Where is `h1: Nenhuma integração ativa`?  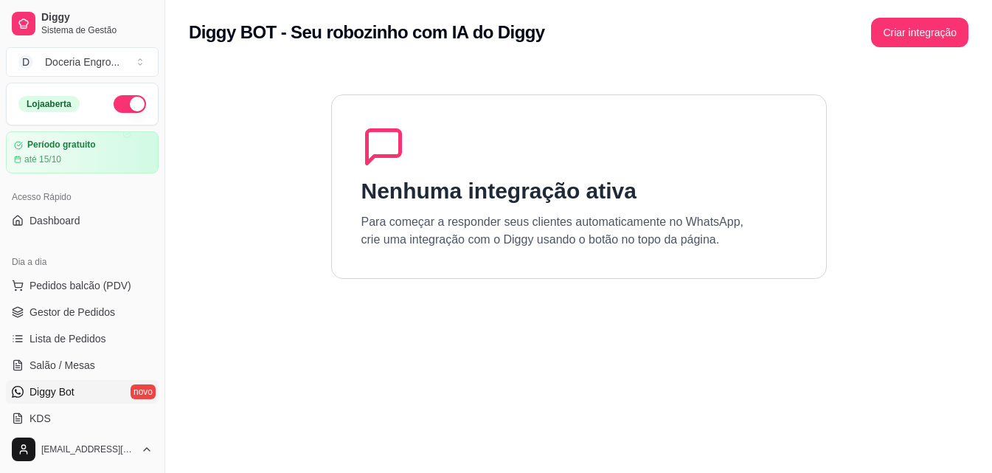
h1: Nenhuma integração ativa is located at coordinates (499, 191).